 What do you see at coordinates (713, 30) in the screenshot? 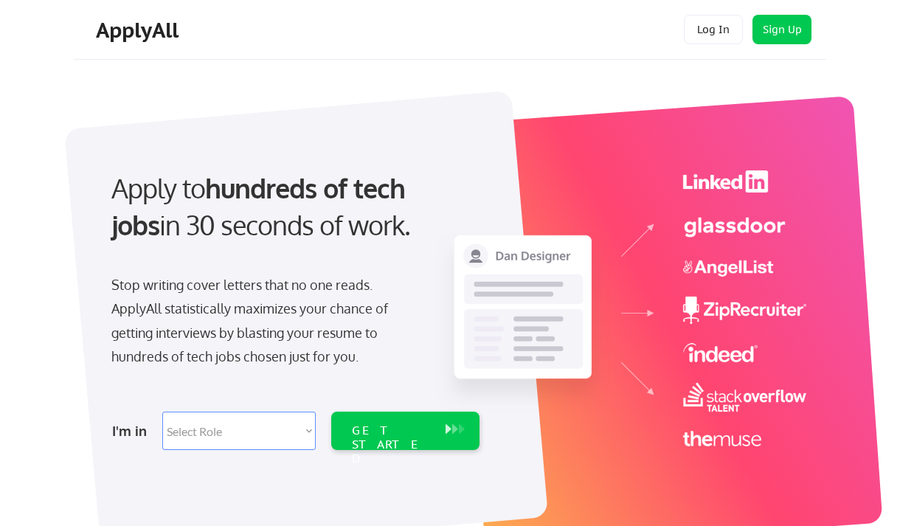
I see `button: Log In` at bounding box center [713, 30].